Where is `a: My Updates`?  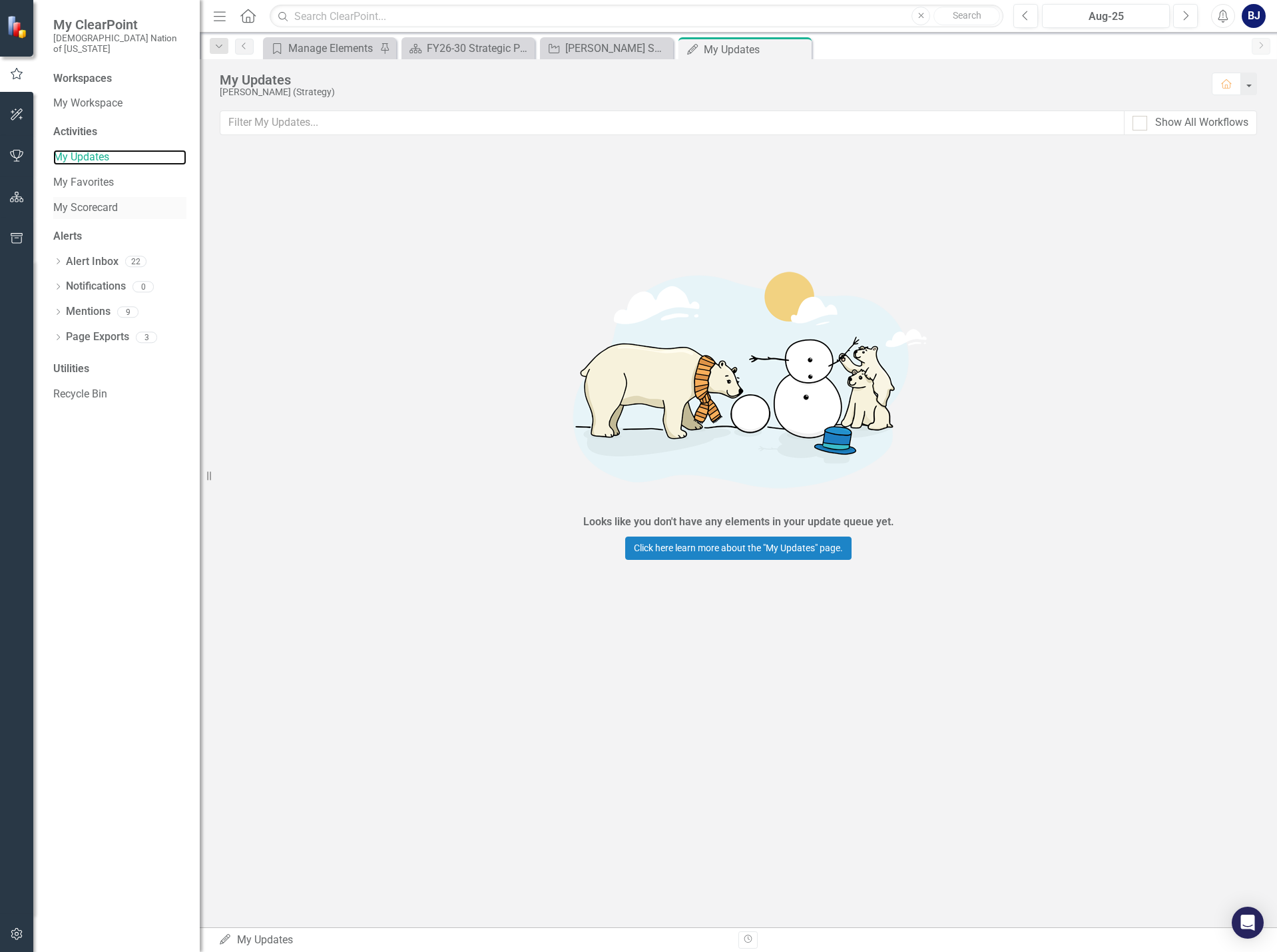 a: My Updates is located at coordinates (120, 157).